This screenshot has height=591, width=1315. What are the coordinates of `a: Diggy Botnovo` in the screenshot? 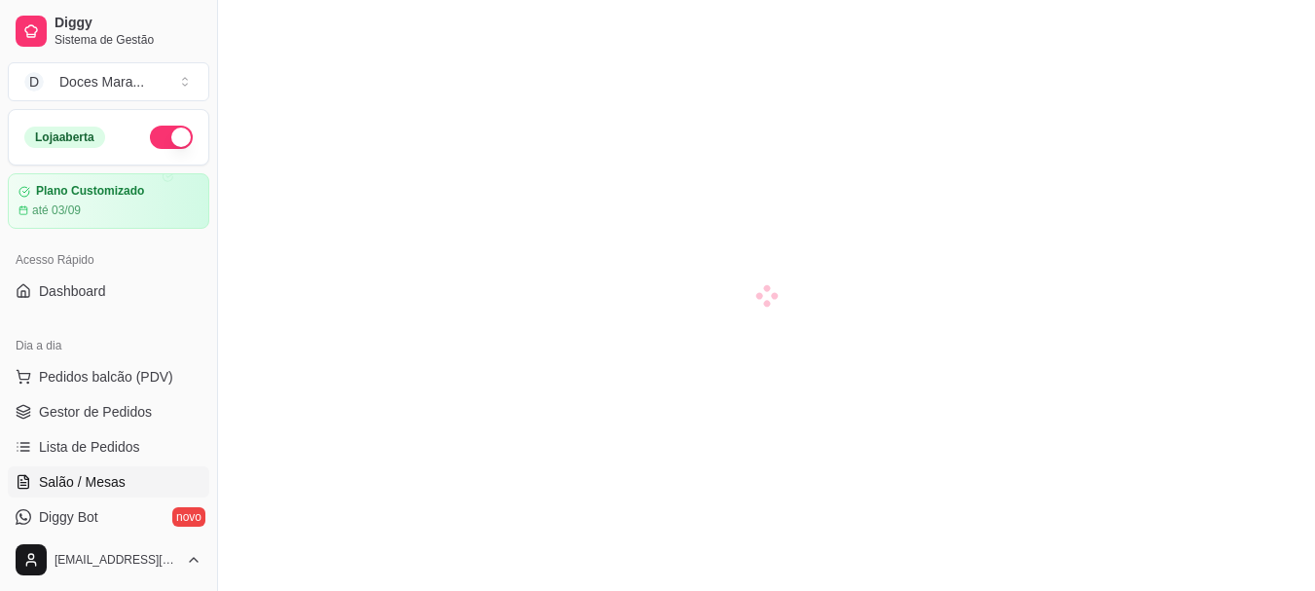 It's located at (108, 517).